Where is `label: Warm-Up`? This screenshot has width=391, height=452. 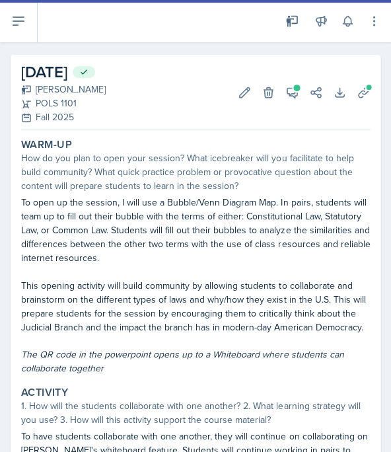
label: Warm-Up is located at coordinates (46, 145).